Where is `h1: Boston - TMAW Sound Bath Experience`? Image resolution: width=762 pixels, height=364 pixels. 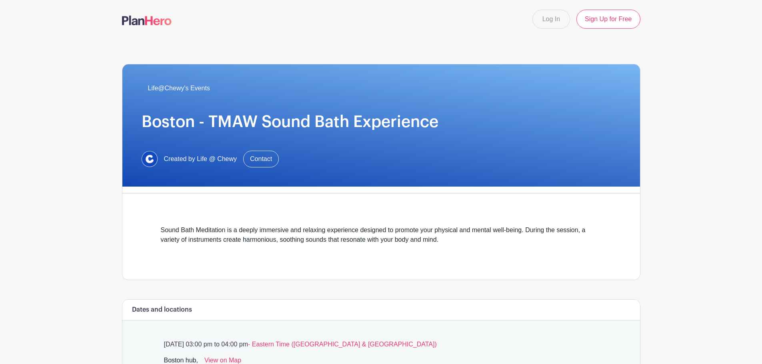 h1: Boston - TMAW Sound Bath Experience is located at coordinates (381, 122).